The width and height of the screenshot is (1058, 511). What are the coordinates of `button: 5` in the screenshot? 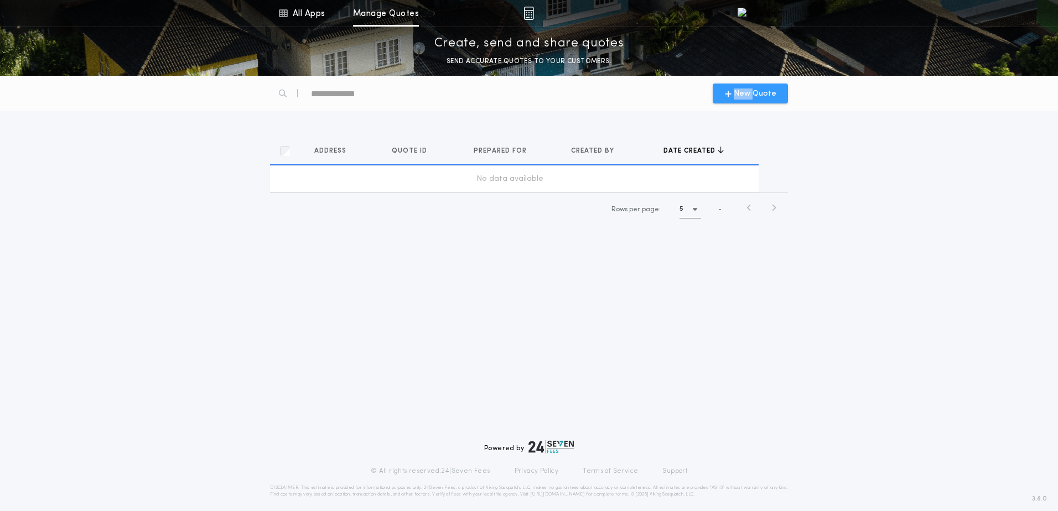 It's located at (690, 210).